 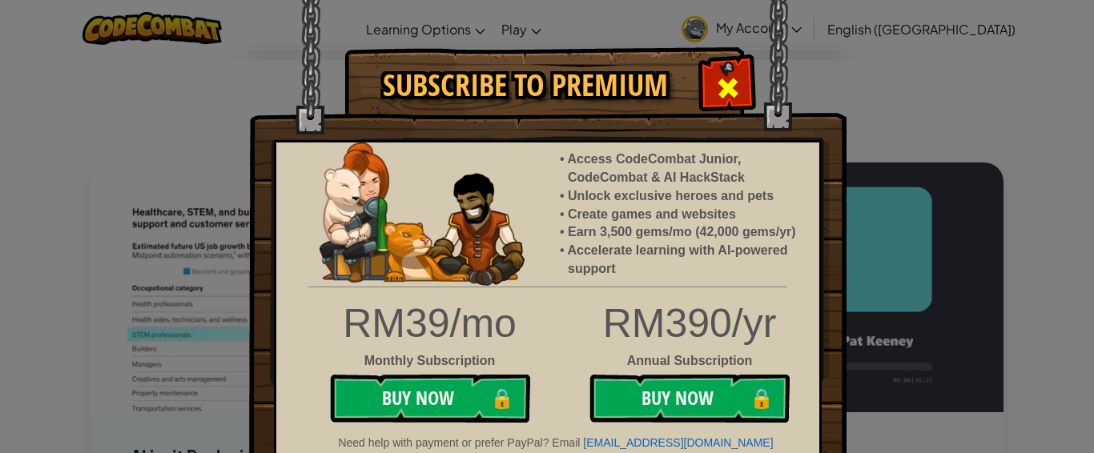 I want to click on li: Access CodeCombat Junior, CodeCombat & AI HackStack, so click(x=686, y=169).